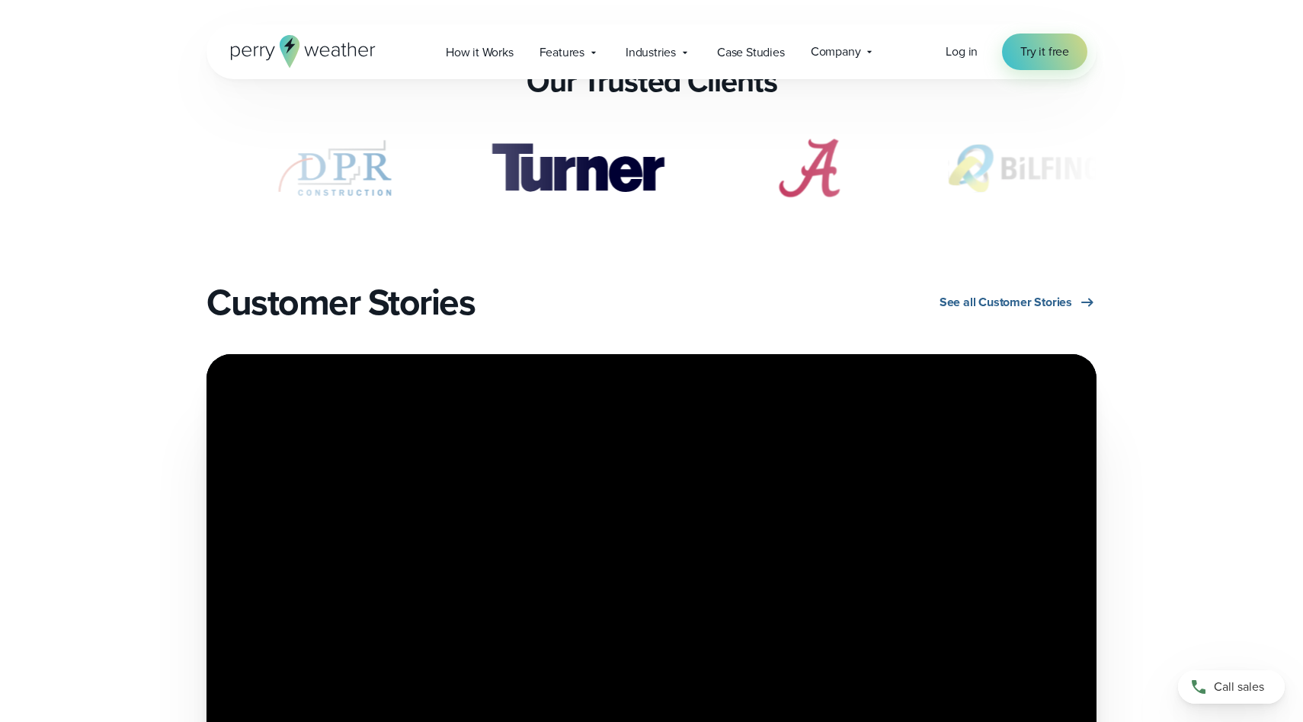 This screenshot has height=722, width=1303. What do you see at coordinates (479, 53) in the screenshot?
I see `span: How it Works` at bounding box center [479, 53].